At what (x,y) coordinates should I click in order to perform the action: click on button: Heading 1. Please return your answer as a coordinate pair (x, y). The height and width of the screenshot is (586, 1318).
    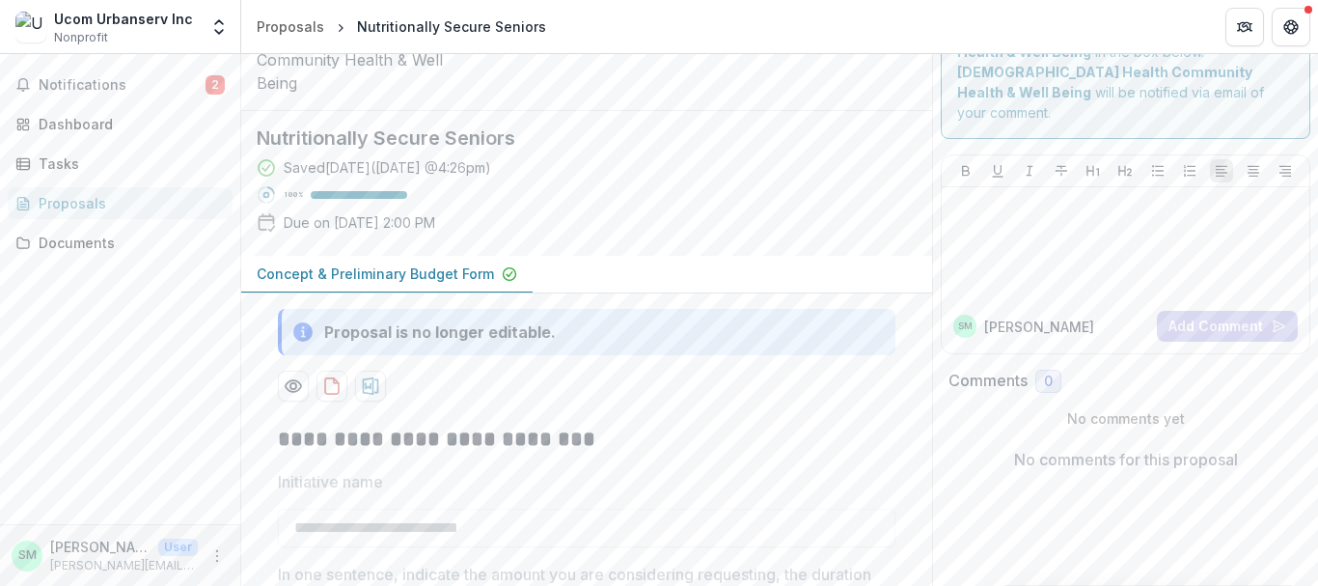
    Looking at the image, I should click on (1093, 171).